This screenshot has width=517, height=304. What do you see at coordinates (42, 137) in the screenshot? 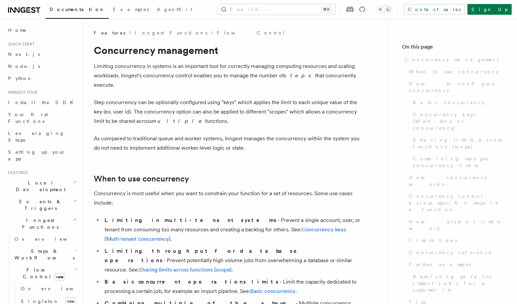
I see `a: Leveraging Steps` at bounding box center [42, 137].